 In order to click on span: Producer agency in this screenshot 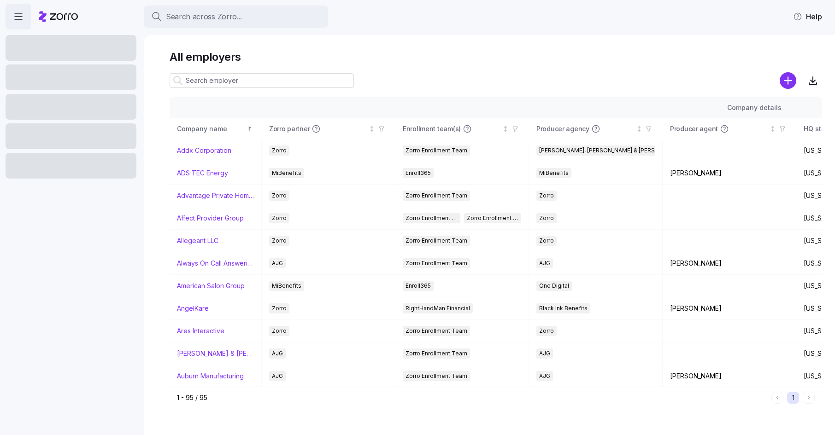, I will do `click(563, 129)`.